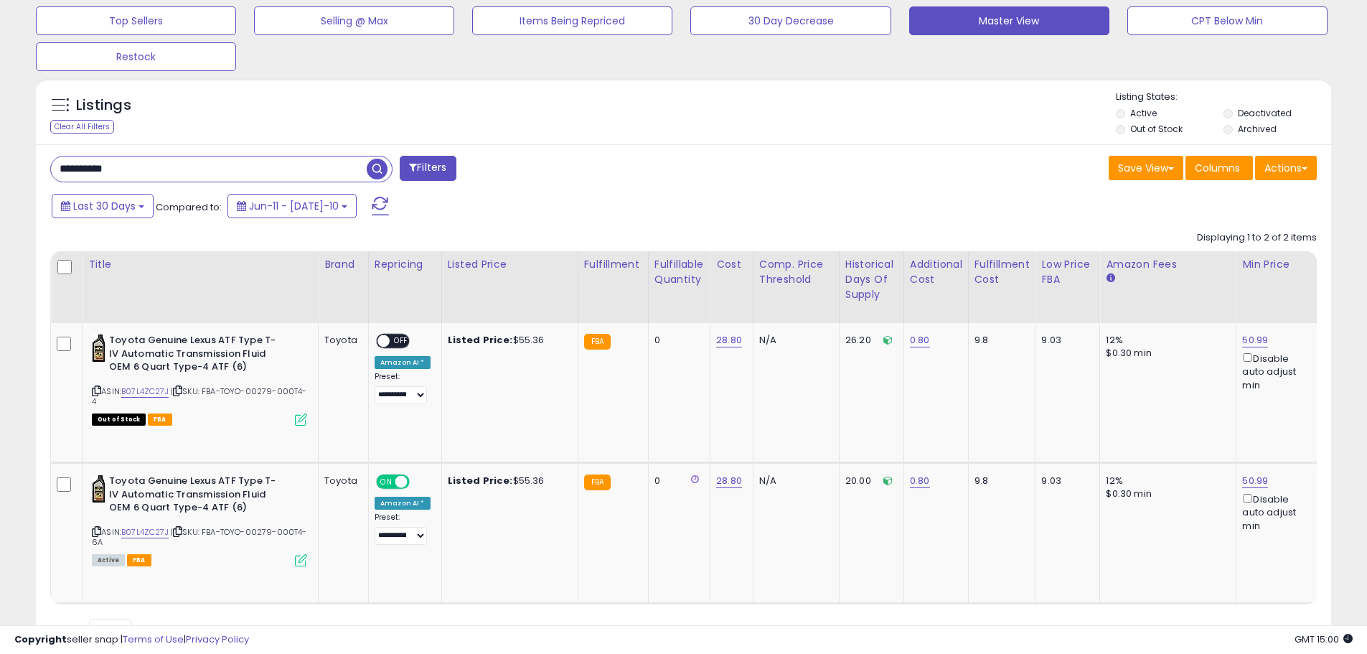  I want to click on span: ON, so click(386, 482).